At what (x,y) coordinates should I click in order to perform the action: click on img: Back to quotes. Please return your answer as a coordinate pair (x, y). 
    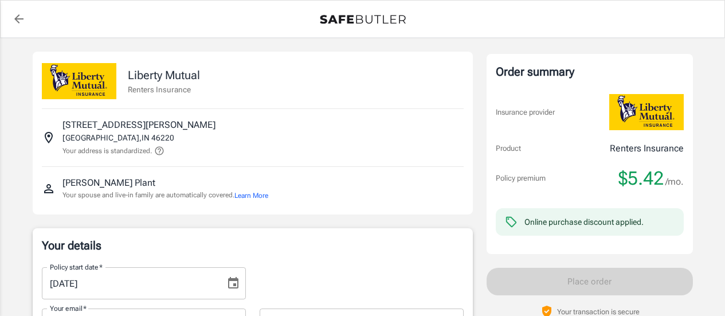
    Looking at the image, I should click on (363, 19).